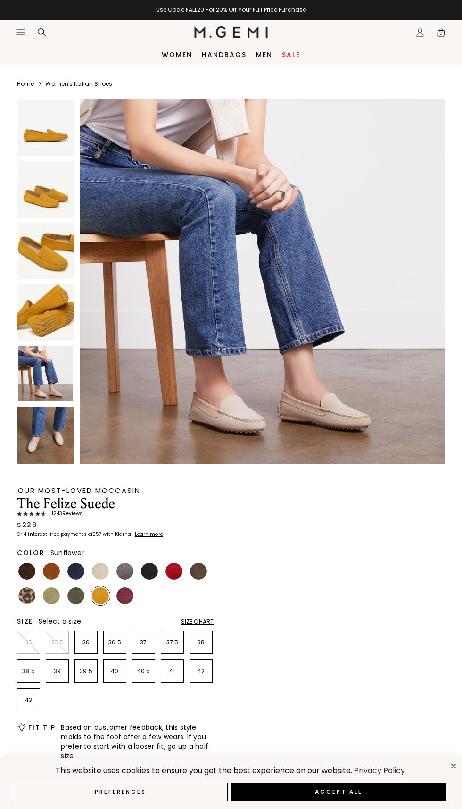  What do you see at coordinates (224, 55) in the screenshot?
I see `a: Handbags` at bounding box center [224, 55].